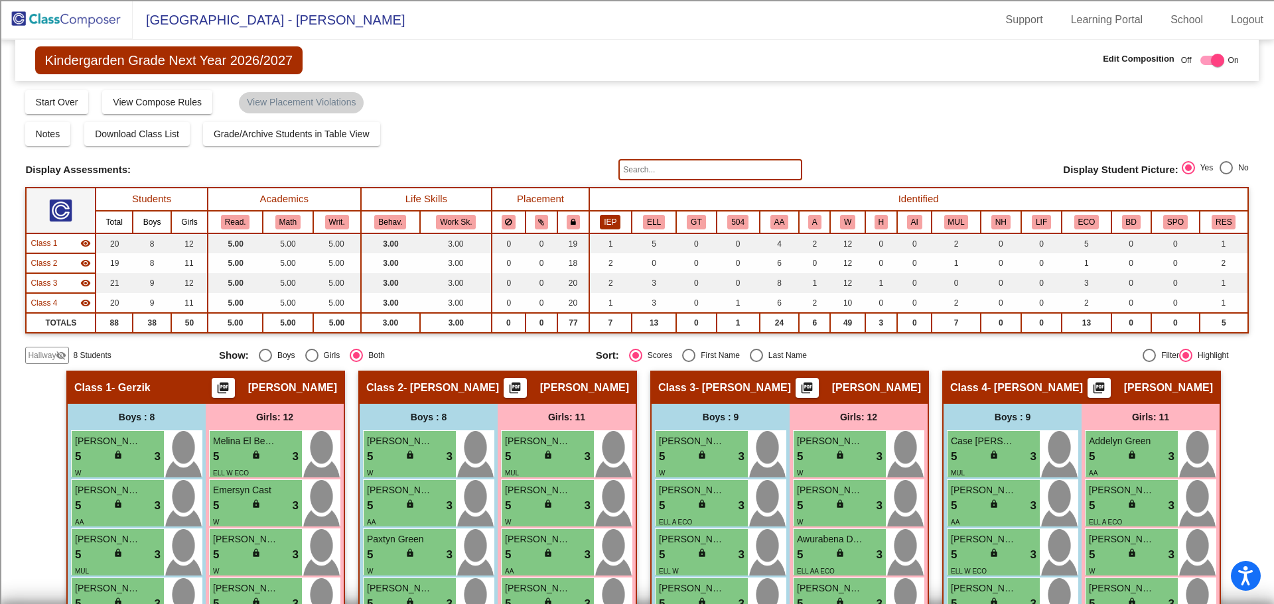 The image size is (1274, 604). Describe the element at coordinates (42, 356) in the screenshot. I see `span: Hallway` at that location.